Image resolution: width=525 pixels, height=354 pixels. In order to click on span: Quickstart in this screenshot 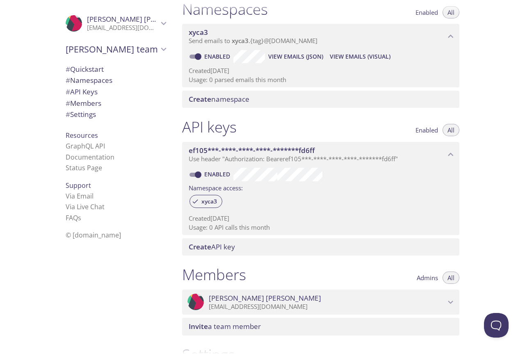, I will do `click(84, 69)`.